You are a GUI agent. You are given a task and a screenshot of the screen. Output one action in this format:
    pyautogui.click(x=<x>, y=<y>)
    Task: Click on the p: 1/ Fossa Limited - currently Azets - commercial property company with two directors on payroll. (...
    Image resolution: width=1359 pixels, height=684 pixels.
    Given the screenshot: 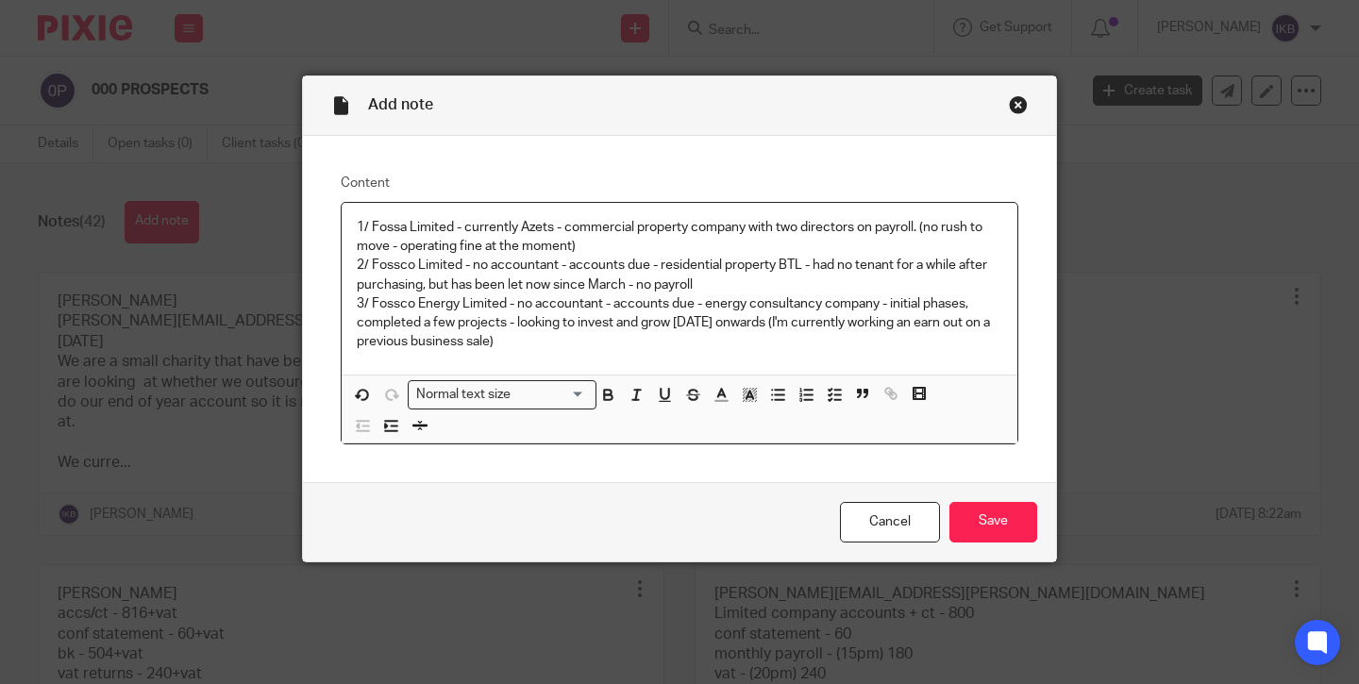 What is the action you would take?
    pyautogui.click(x=679, y=256)
    